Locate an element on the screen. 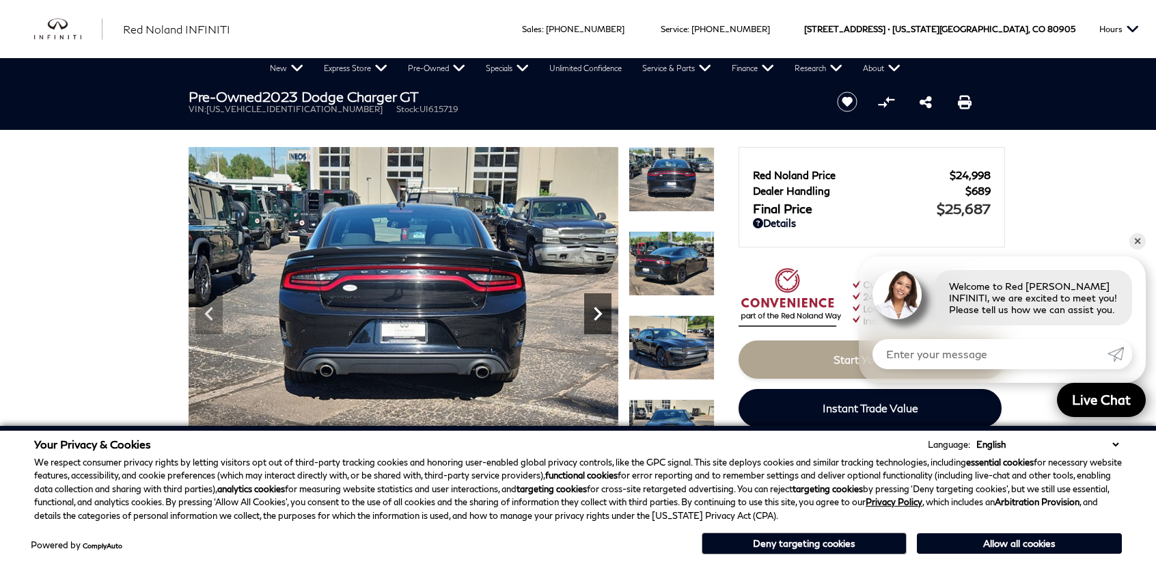  button: Compare Vehicle is located at coordinates (886, 102).